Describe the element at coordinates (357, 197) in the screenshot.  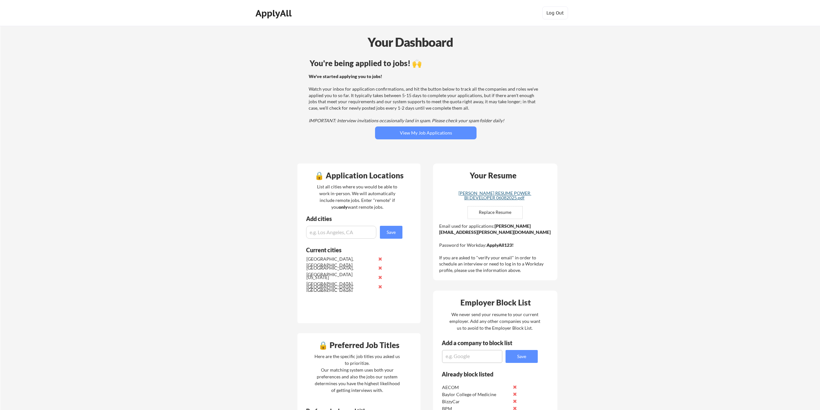
I see `div: List all cities where you would be able to work in-person. We will automatically include remote j...` at that location.